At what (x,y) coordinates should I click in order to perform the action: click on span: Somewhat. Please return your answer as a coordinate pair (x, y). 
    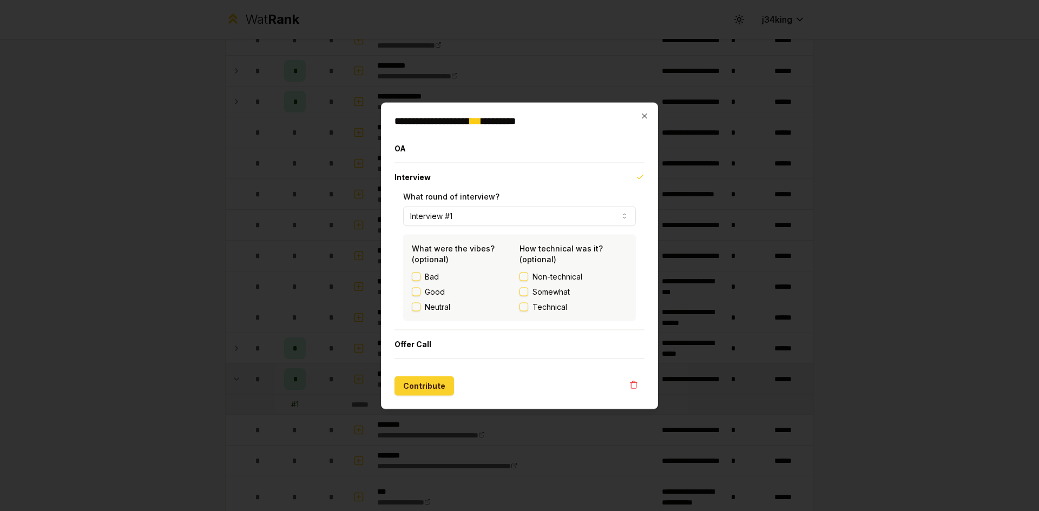
    Looking at the image, I should click on (551, 292).